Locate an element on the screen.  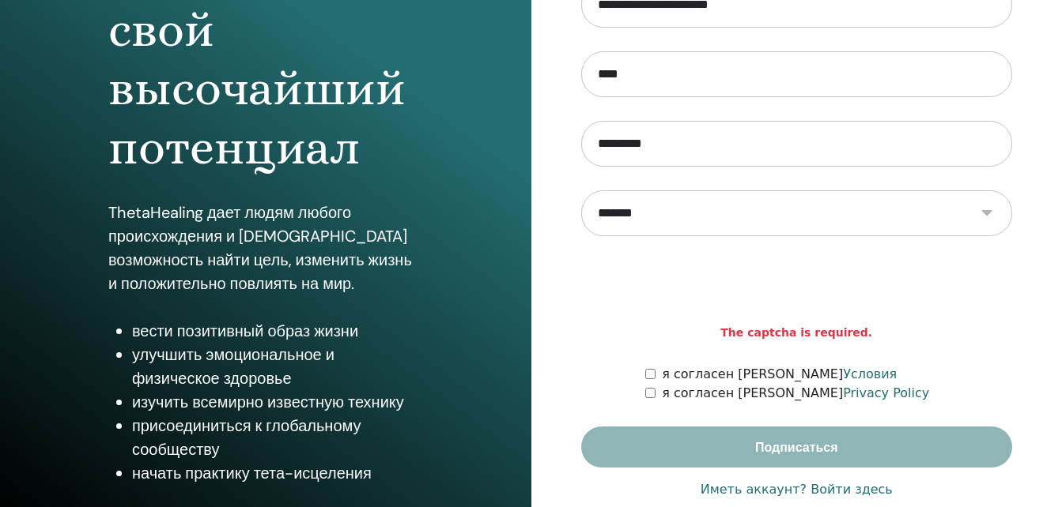
li: начать практику тета-исцеления is located at coordinates (277, 473).